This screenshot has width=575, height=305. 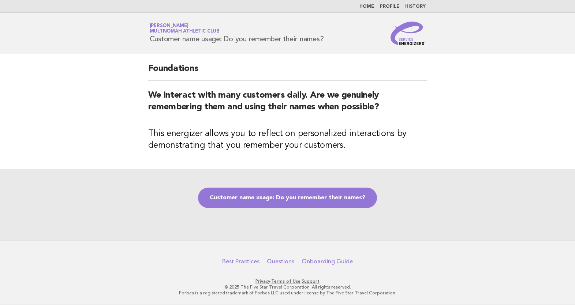 I want to click on a: Best Practices, so click(x=241, y=262).